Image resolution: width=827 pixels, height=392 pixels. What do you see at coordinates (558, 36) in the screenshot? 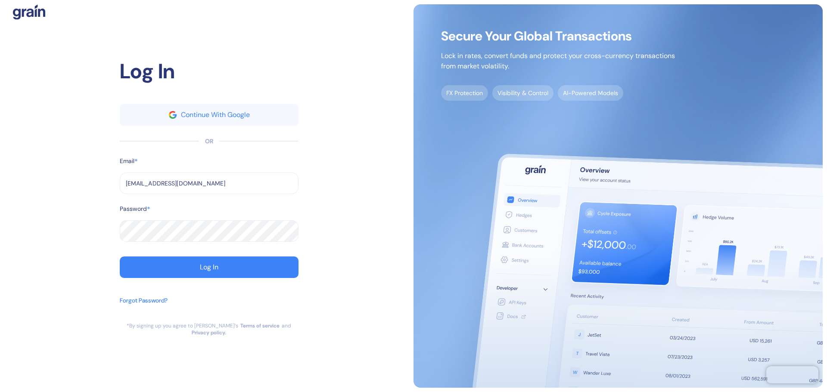
I see `span: Secure Your Global Transactions` at bounding box center [558, 36].